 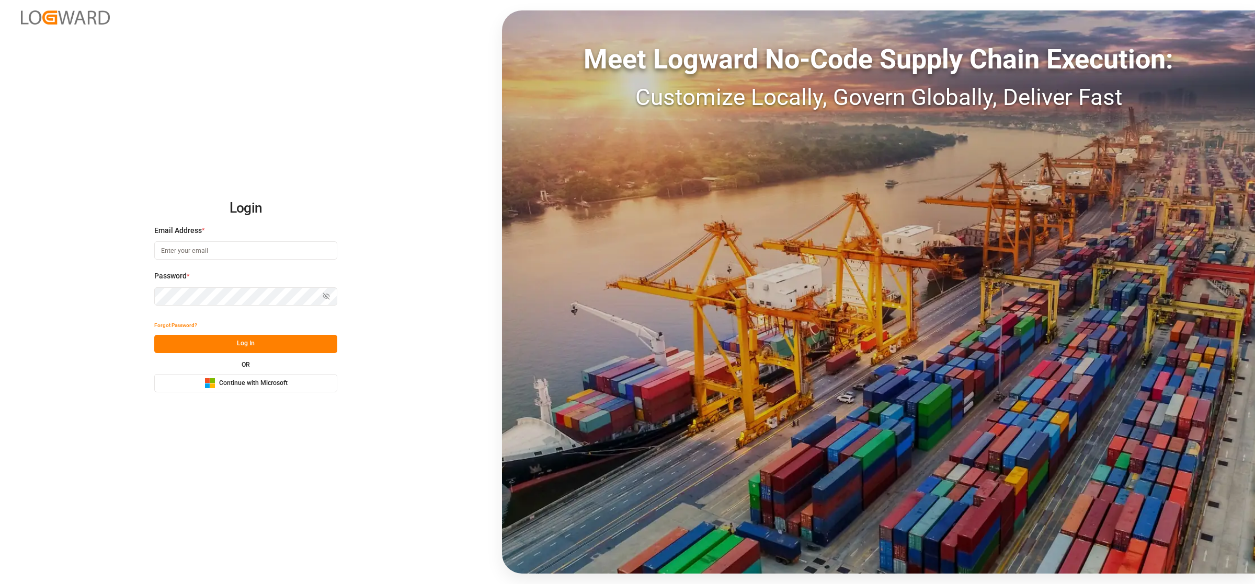 I want to click on div: Meet Logward No-Code Supply Chain Execution:, so click(x=878, y=60).